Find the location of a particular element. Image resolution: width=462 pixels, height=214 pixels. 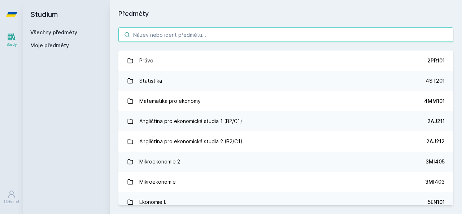

div: 4ST201 is located at coordinates (435, 81).